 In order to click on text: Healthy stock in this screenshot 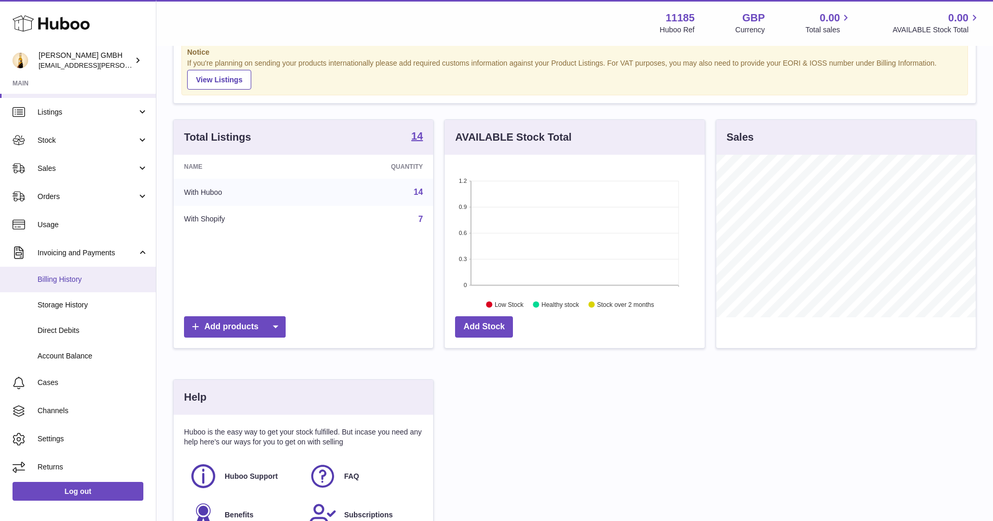, I will do `click(560, 304)`.